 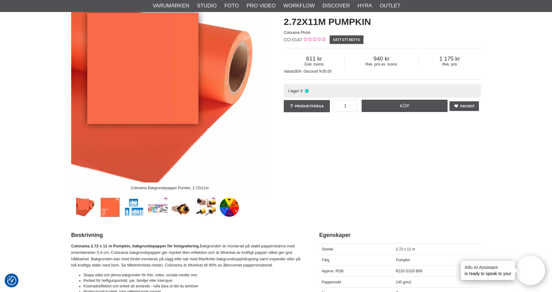 What do you see at coordinates (449, 59) in the screenshot?
I see `span: 1 175` at bounding box center [449, 59].